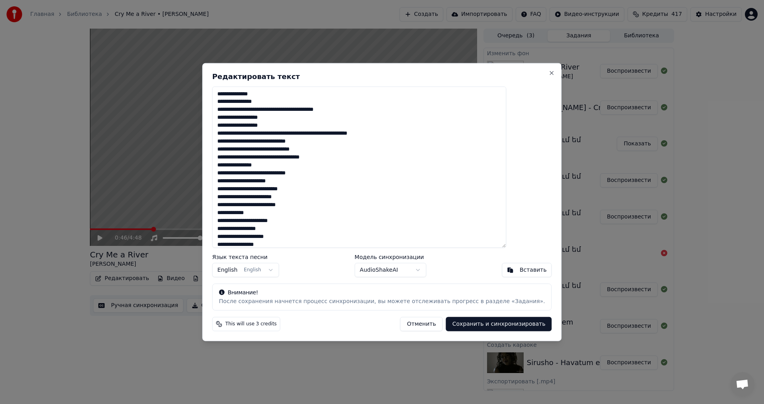 Image resolution: width=764 pixels, height=404 pixels. Describe the element at coordinates (527, 270) in the screenshot. I see `button: Вставить` at that location.